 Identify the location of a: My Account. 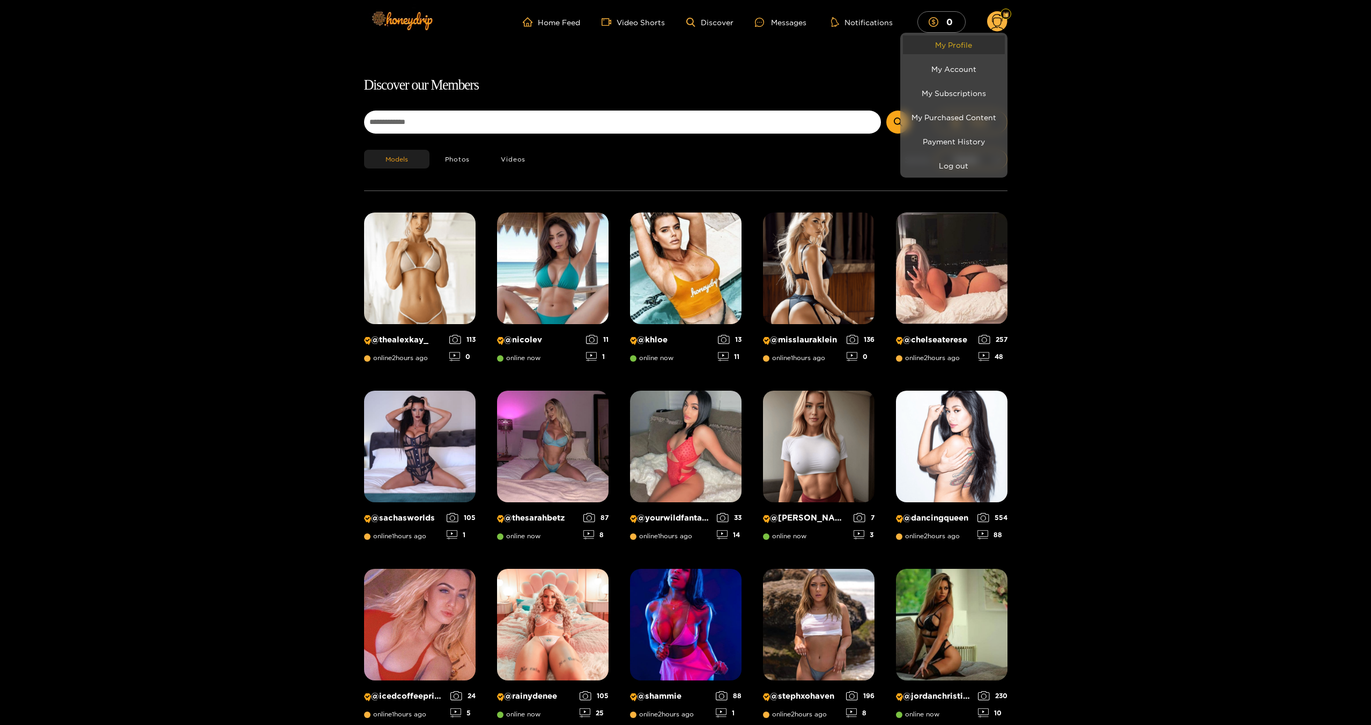
(954, 69).